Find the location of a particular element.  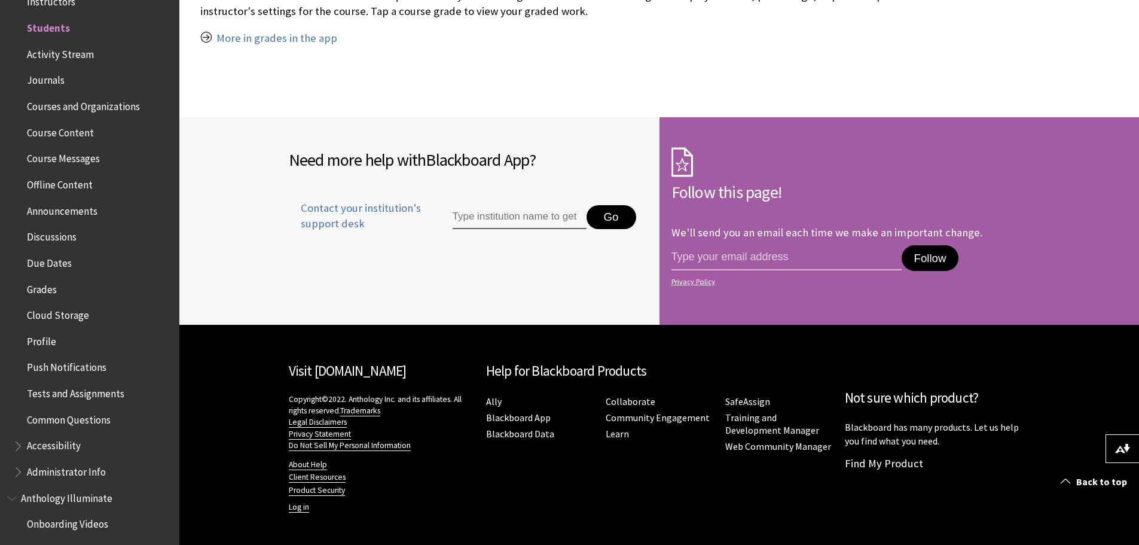

a: Learn is located at coordinates (617, 433).